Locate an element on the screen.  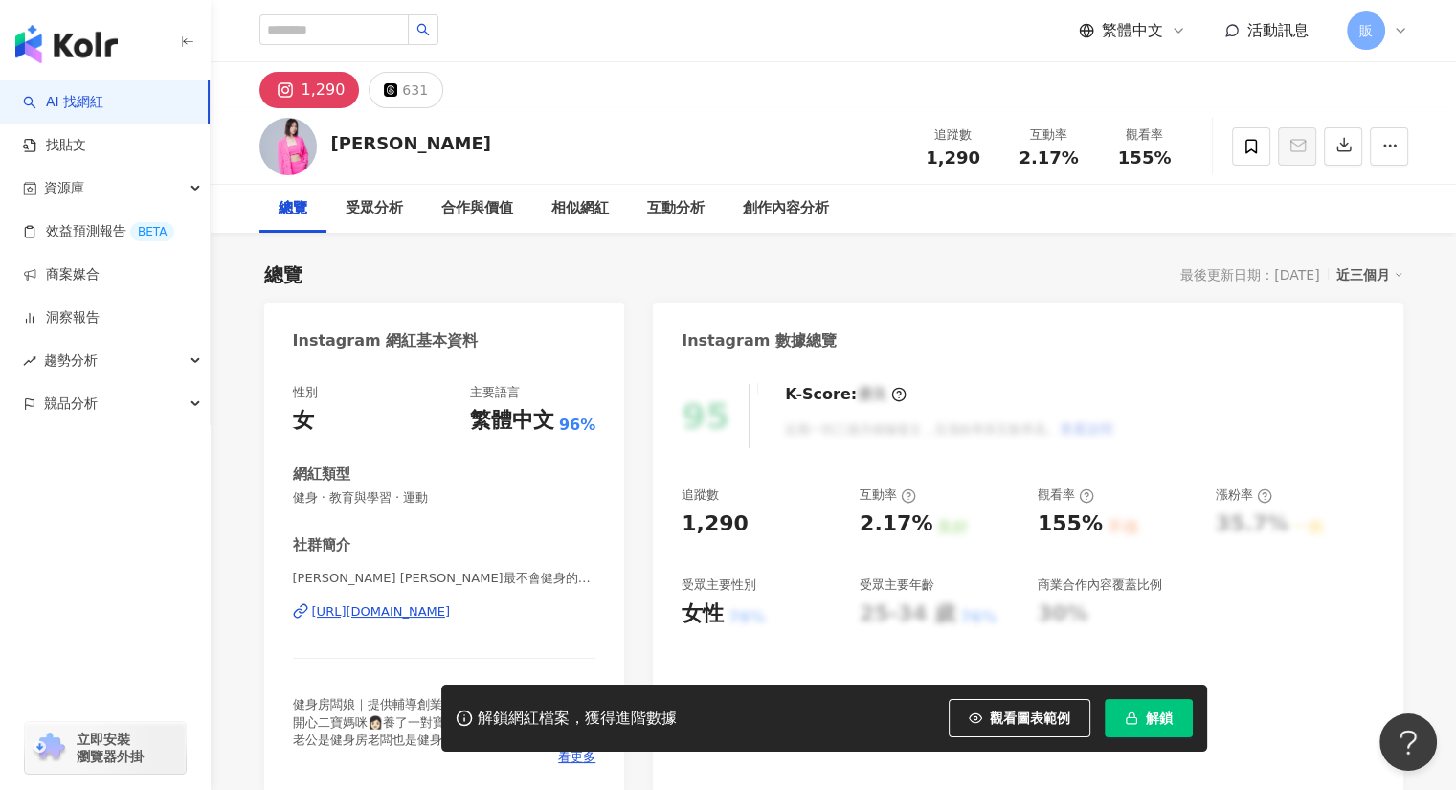
div: 性別 is located at coordinates (305, 392).